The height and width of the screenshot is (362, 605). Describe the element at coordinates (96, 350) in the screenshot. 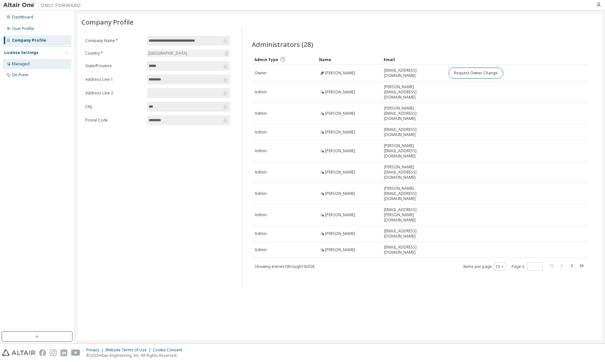

I see `div: Privacy` at that location.